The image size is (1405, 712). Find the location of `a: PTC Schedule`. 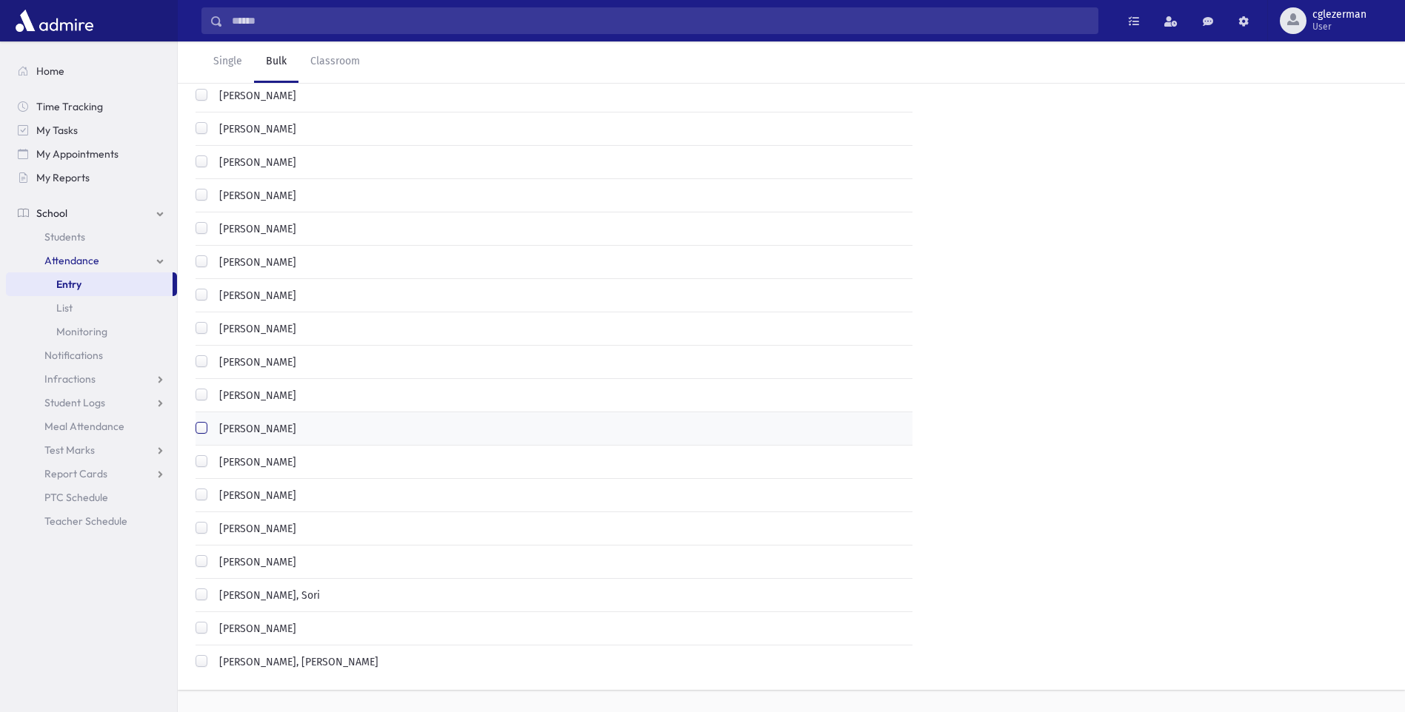

a: PTC Schedule is located at coordinates (91, 498).